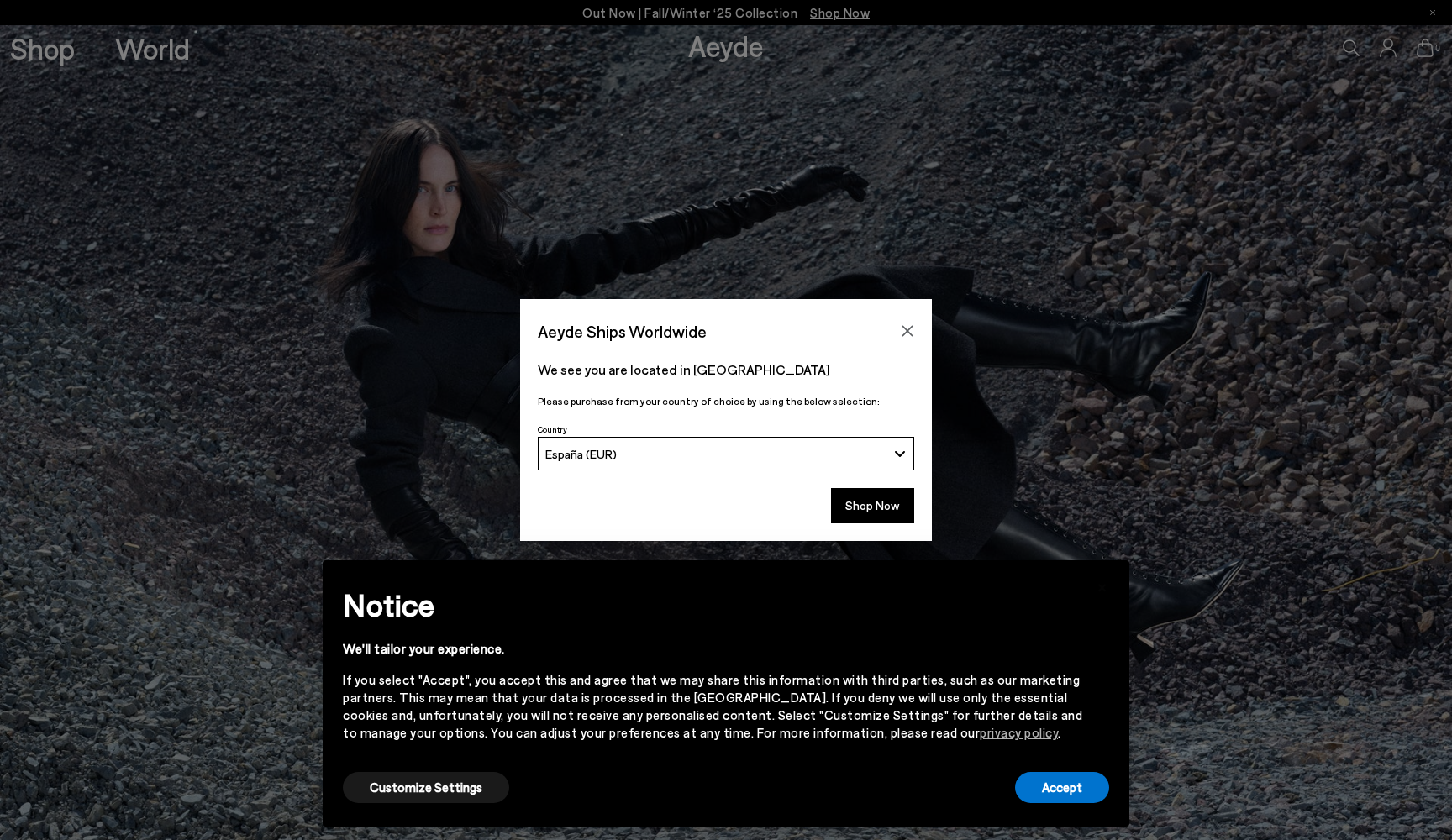 This screenshot has width=1452, height=840. I want to click on button: Customize Settings, so click(426, 788).